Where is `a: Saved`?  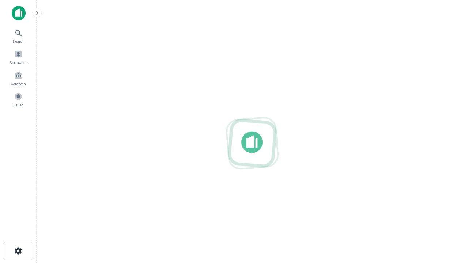 a: Saved is located at coordinates (18, 99).